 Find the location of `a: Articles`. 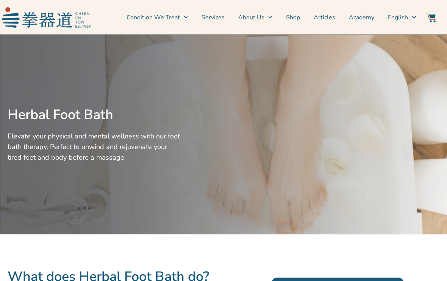

a: Articles is located at coordinates (325, 17).